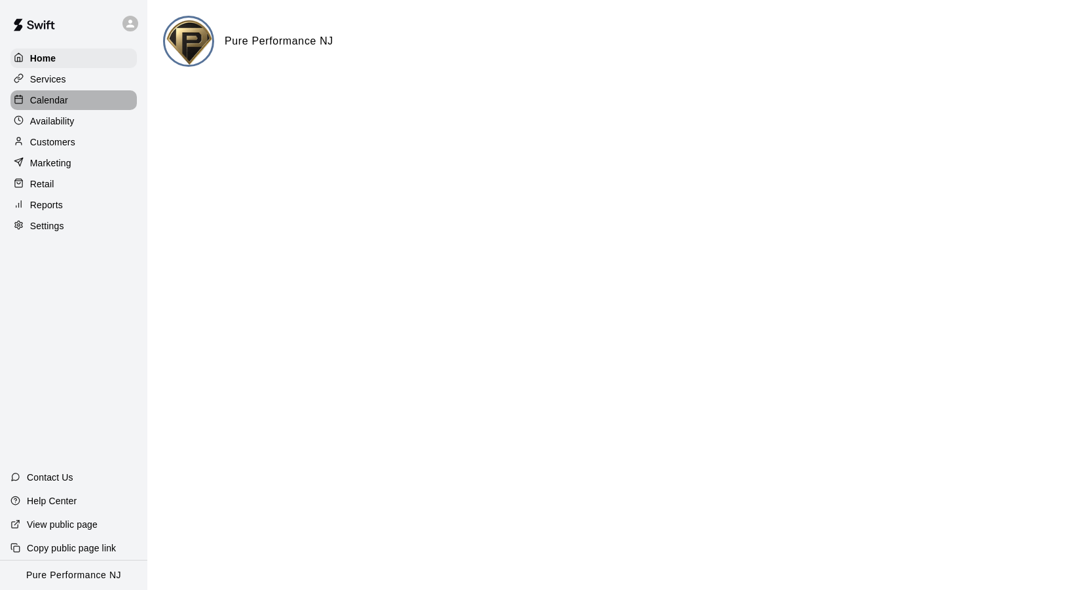 This screenshot has width=1072, height=590. Describe the element at coordinates (73, 100) in the screenshot. I see `a: Calendar` at that location.